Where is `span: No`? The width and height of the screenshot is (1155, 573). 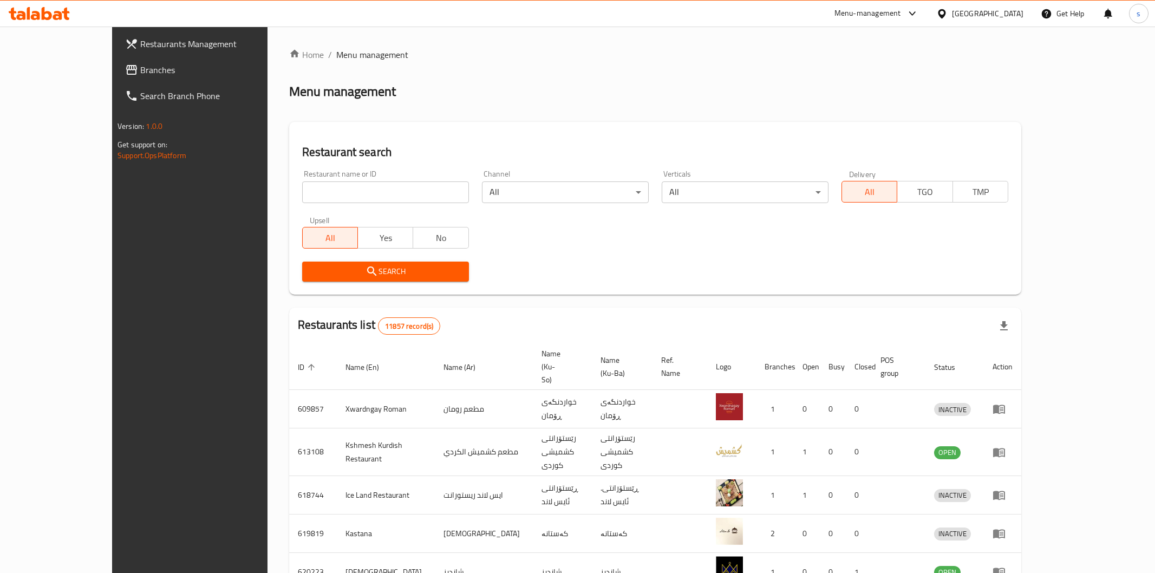
span: No is located at coordinates (441, 238).